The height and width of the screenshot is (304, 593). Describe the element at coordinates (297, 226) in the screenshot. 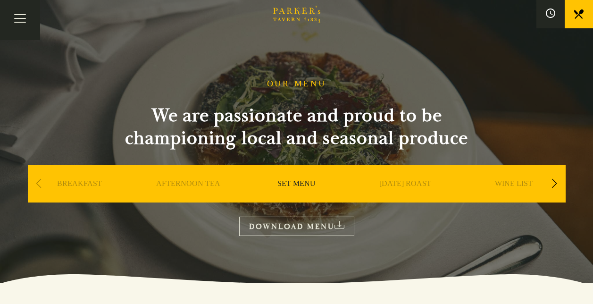

I see `a: DOWNLOAD MENU` at that location.